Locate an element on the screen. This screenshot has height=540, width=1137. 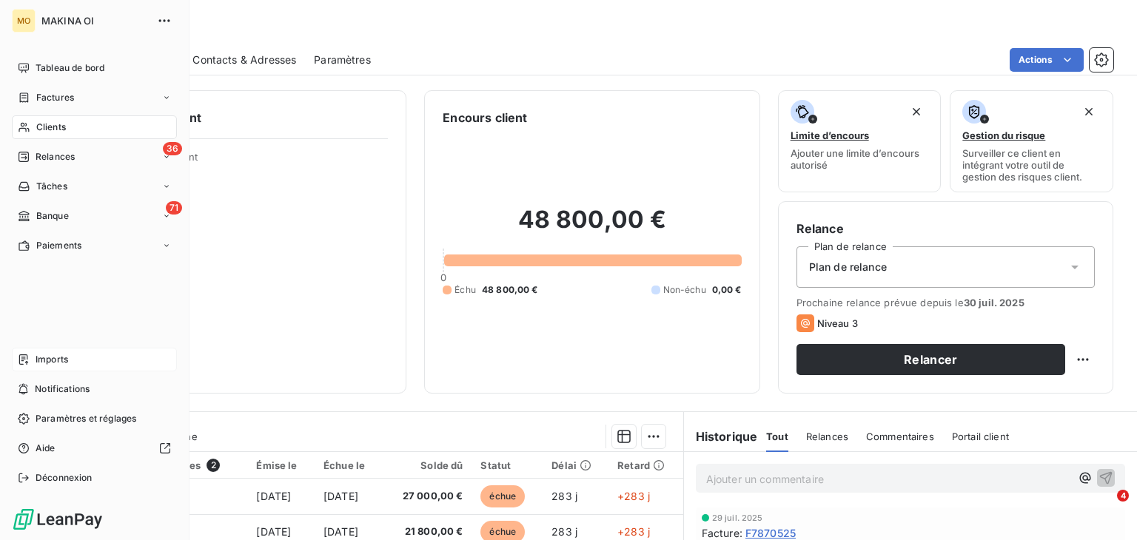
span: Ajouter une limite d’encours autorisé is located at coordinates (860, 159).